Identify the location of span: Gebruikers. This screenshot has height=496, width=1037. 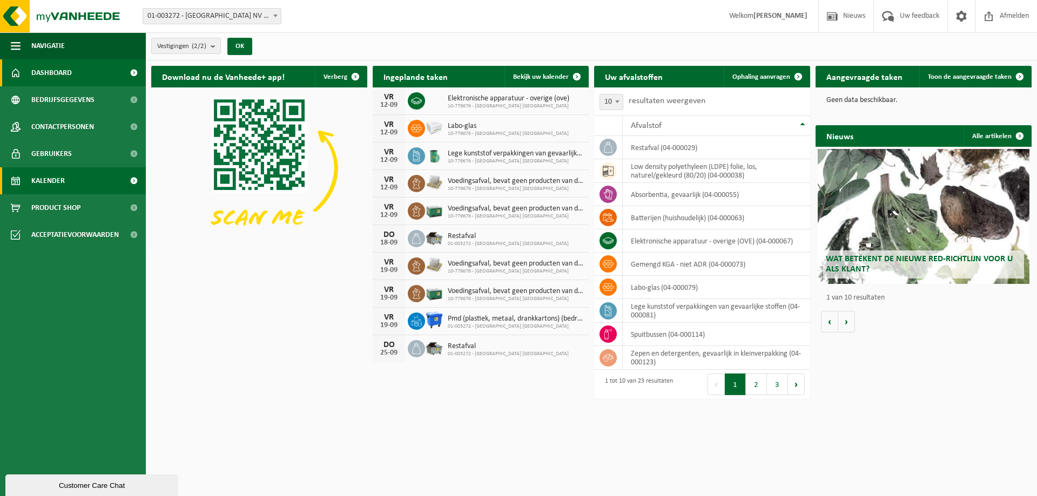
(51, 154).